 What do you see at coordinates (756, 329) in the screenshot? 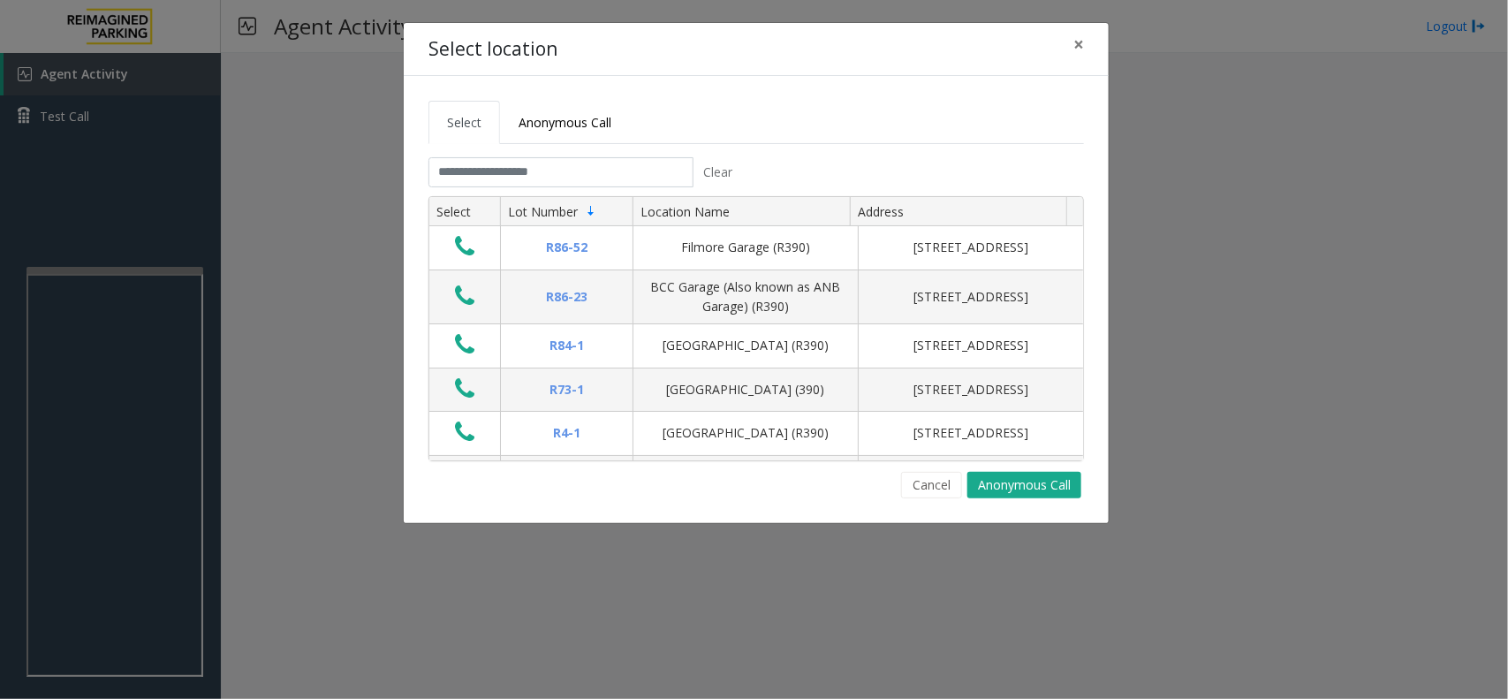
I see `div: Data table` at bounding box center [756, 329].